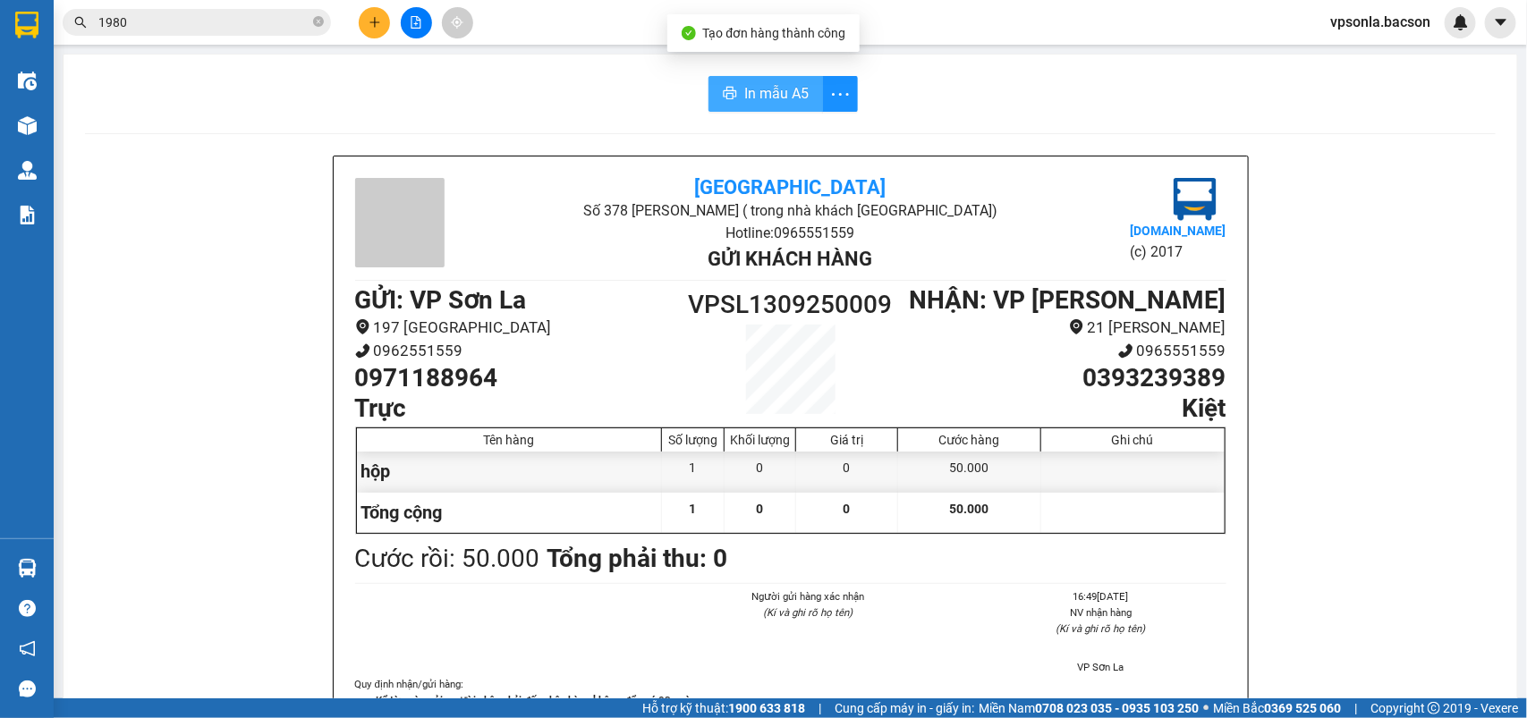 This screenshot has height=718, width=1527. What do you see at coordinates (1277, 709) in the screenshot?
I see `span: Miền Bắc` at bounding box center [1277, 709].